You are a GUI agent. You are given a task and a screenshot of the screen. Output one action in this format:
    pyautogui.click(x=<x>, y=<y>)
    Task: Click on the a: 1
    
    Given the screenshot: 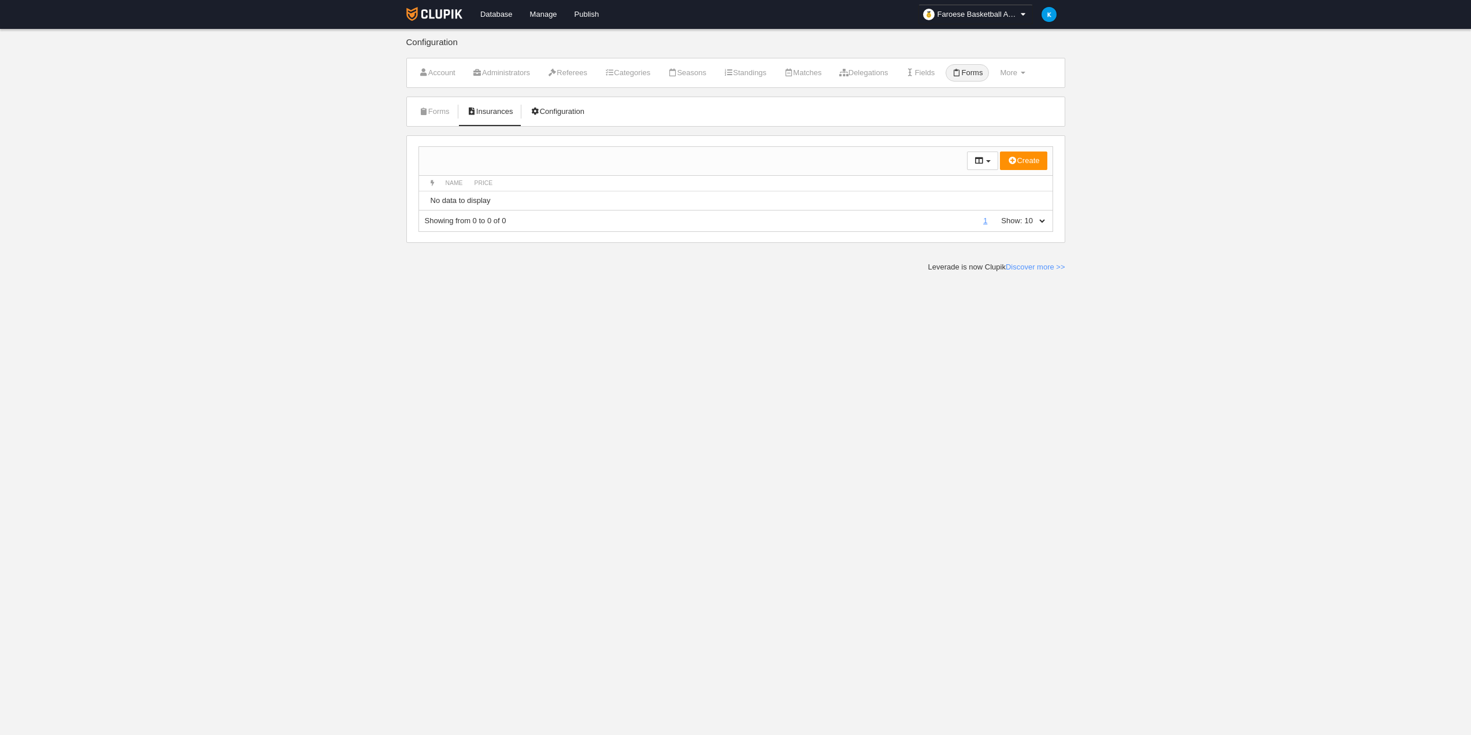 What is the action you would take?
    pyautogui.click(x=985, y=220)
    